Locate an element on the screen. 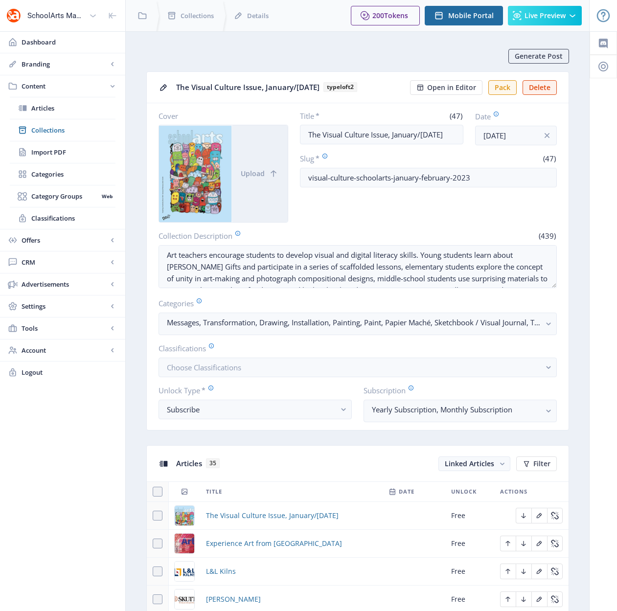 Image resolution: width=617 pixels, height=611 pixels. button: Delete is located at coordinates (539, 88).